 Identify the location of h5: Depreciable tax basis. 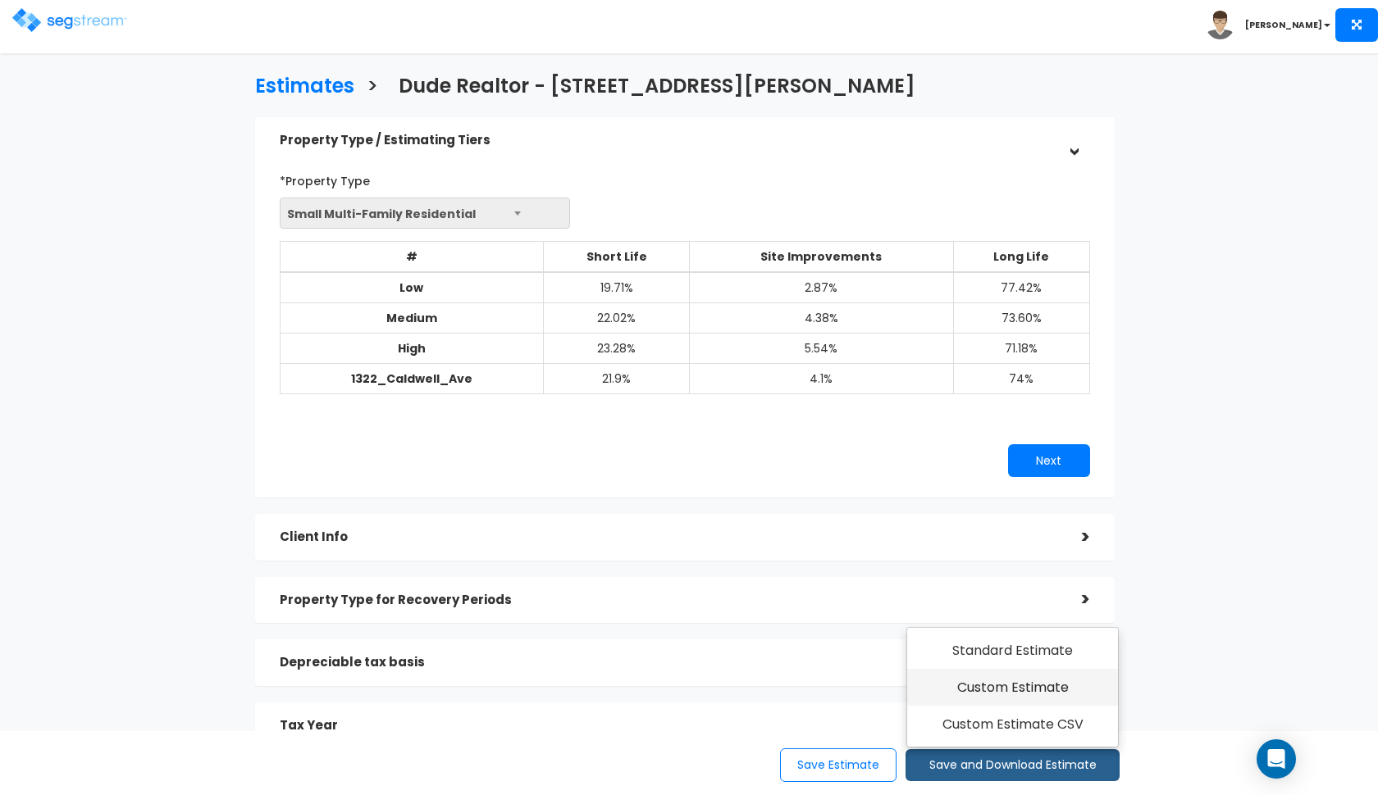
(668, 663).